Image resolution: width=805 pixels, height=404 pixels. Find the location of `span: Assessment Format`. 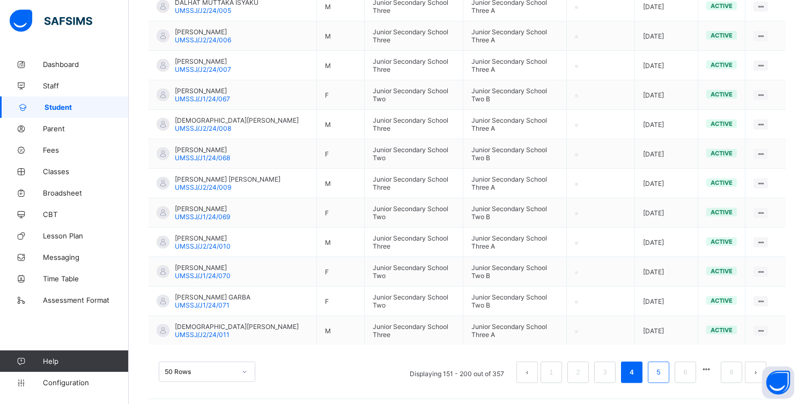

span: Assessment Format is located at coordinates (86, 300).